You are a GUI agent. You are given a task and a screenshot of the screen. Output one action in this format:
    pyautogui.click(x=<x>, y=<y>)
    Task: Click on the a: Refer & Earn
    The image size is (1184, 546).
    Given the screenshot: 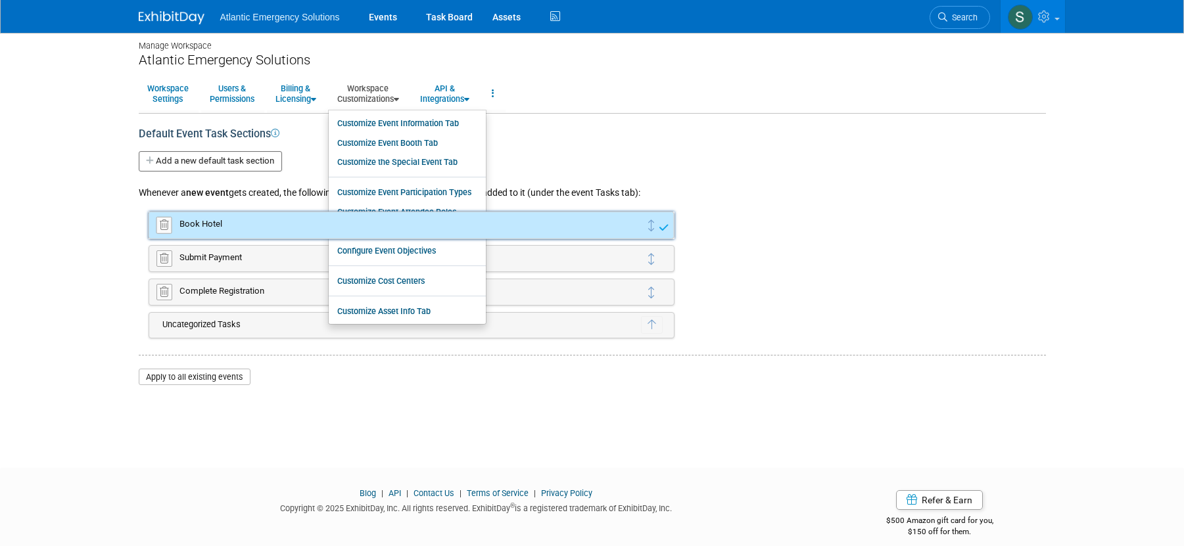 What is the action you would take?
    pyautogui.click(x=940, y=500)
    